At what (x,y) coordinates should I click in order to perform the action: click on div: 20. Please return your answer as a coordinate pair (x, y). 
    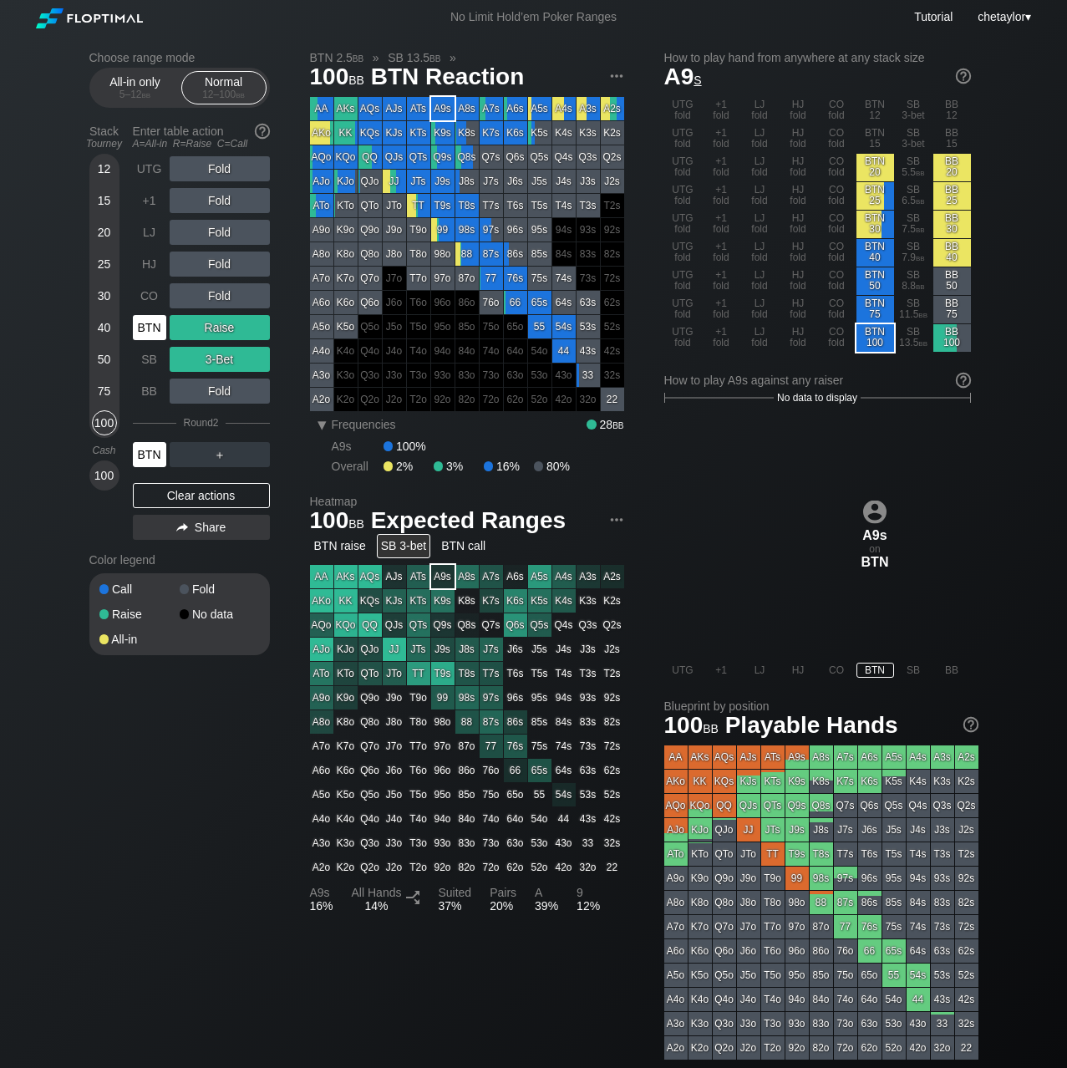
    Looking at the image, I should click on (104, 232).